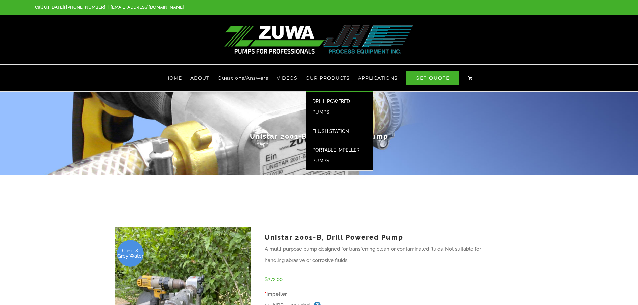 The width and height of the screenshot is (638, 305). What do you see at coordinates (200, 78) in the screenshot?
I see `a: ABOUT` at bounding box center [200, 78].